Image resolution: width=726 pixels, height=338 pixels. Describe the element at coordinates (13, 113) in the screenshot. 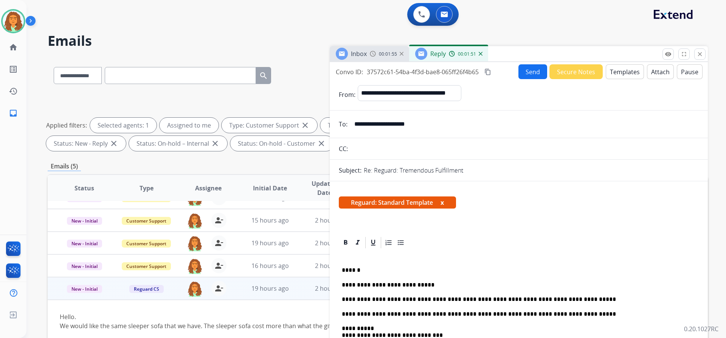

I see `mat-icon: inbox` at that location.